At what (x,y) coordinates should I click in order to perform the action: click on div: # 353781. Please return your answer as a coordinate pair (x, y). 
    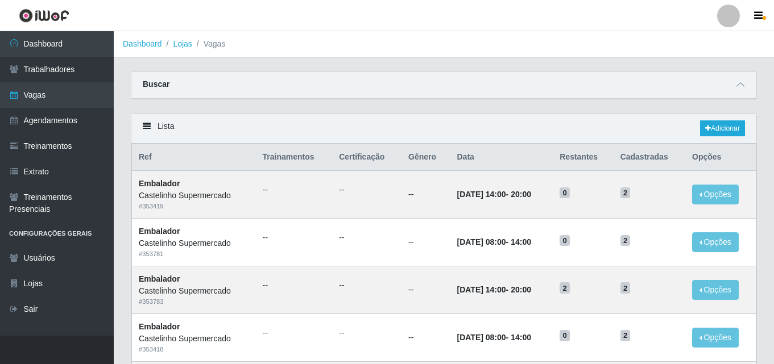
    Looking at the image, I should click on (194, 254).